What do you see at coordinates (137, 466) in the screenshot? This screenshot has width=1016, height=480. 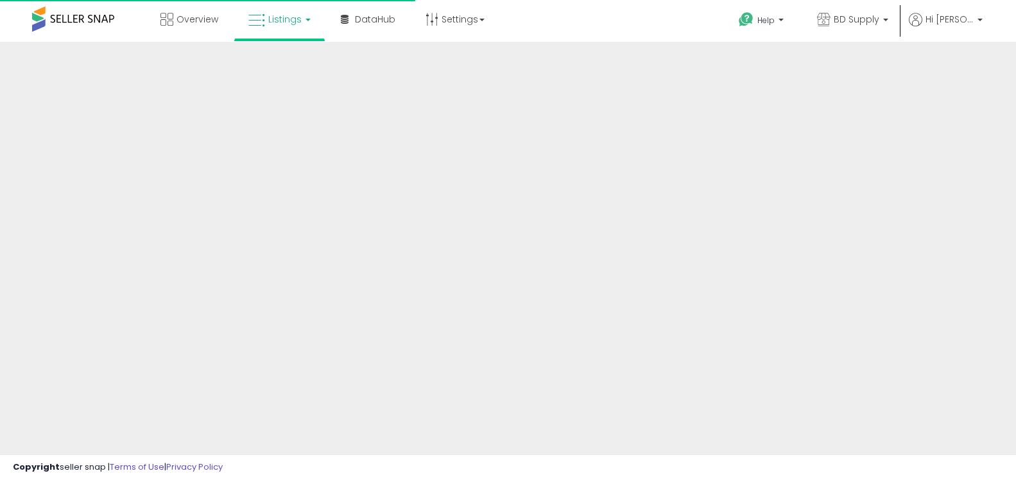 I see `a: Terms of Use` at bounding box center [137, 466].